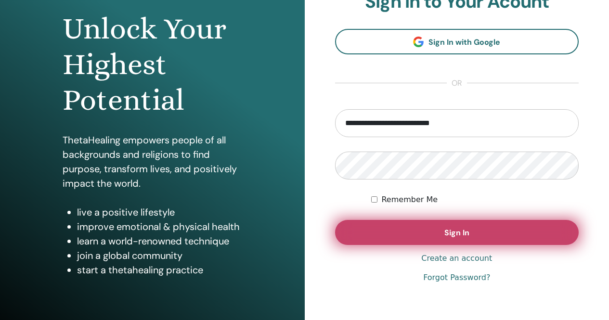 Image resolution: width=609 pixels, height=320 pixels. I want to click on a: Create an account, so click(456, 259).